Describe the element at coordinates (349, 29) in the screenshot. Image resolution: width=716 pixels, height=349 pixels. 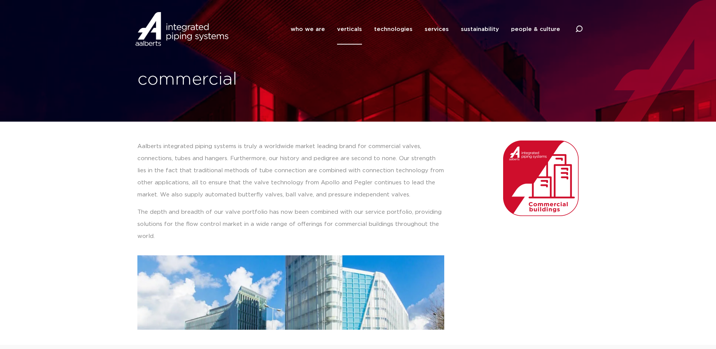
I see `a: verticals` at that location.